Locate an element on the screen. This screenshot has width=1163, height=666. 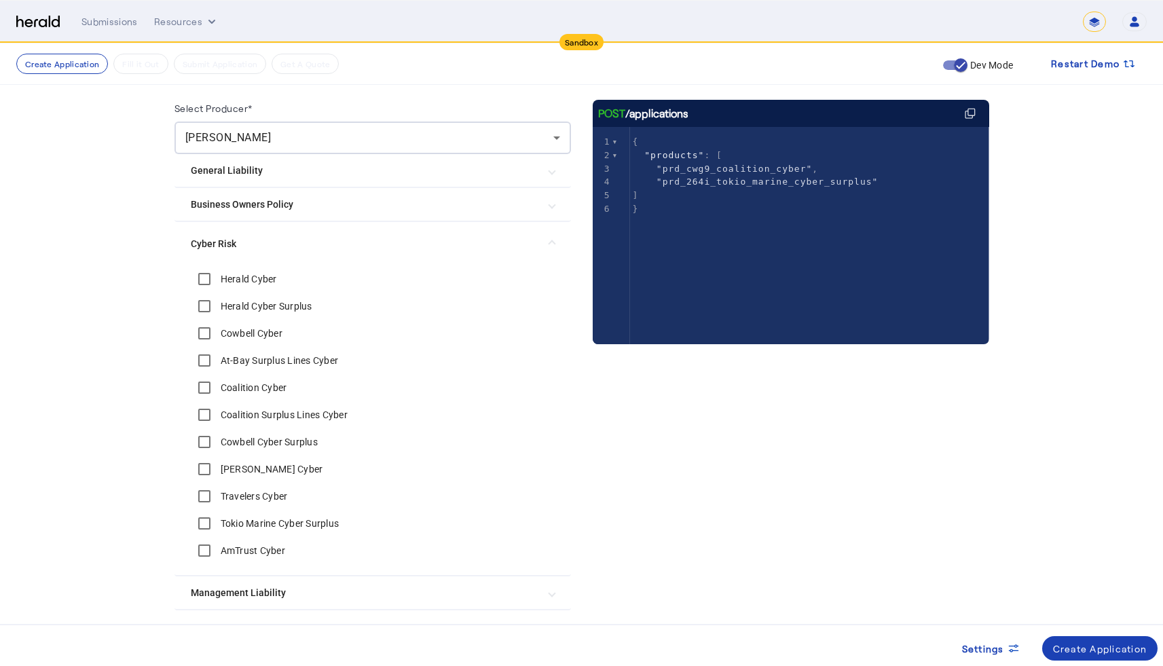
label: Coalition Cyber is located at coordinates (253, 388).